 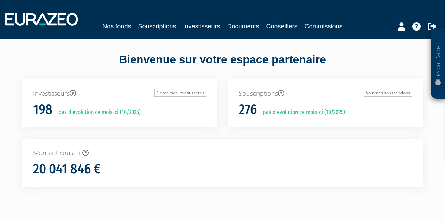 I want to click on a: Nos fonds, so click(x=116, y=26).